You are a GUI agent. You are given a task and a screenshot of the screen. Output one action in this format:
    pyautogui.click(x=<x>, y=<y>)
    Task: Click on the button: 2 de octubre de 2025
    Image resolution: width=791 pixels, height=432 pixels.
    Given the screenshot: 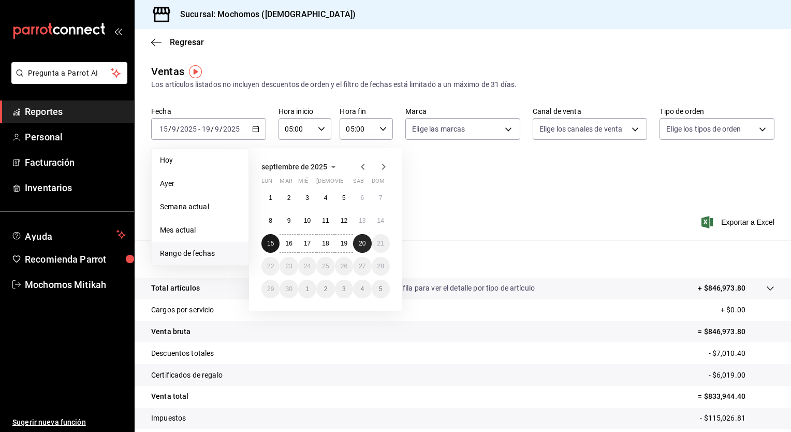 What is the action you would take?
    pyautogui.click(x=325, y=289)
    